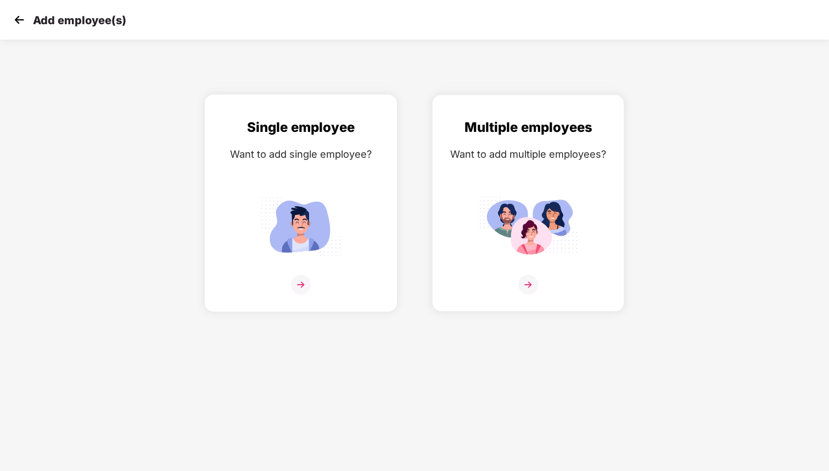 This screenshot has width=829, height=471. Describe the element at coordinates (19, 20) in the screenshot. I see `img: svg+xml;base64,PHN2ZyB4bWxucz0iaHR0cDovL3d3dy53My5vcmcvMjAwMC9zdmciIHdpZHRoPSIzMCIgaGVpZ2h0PSIzMC...` at that location.